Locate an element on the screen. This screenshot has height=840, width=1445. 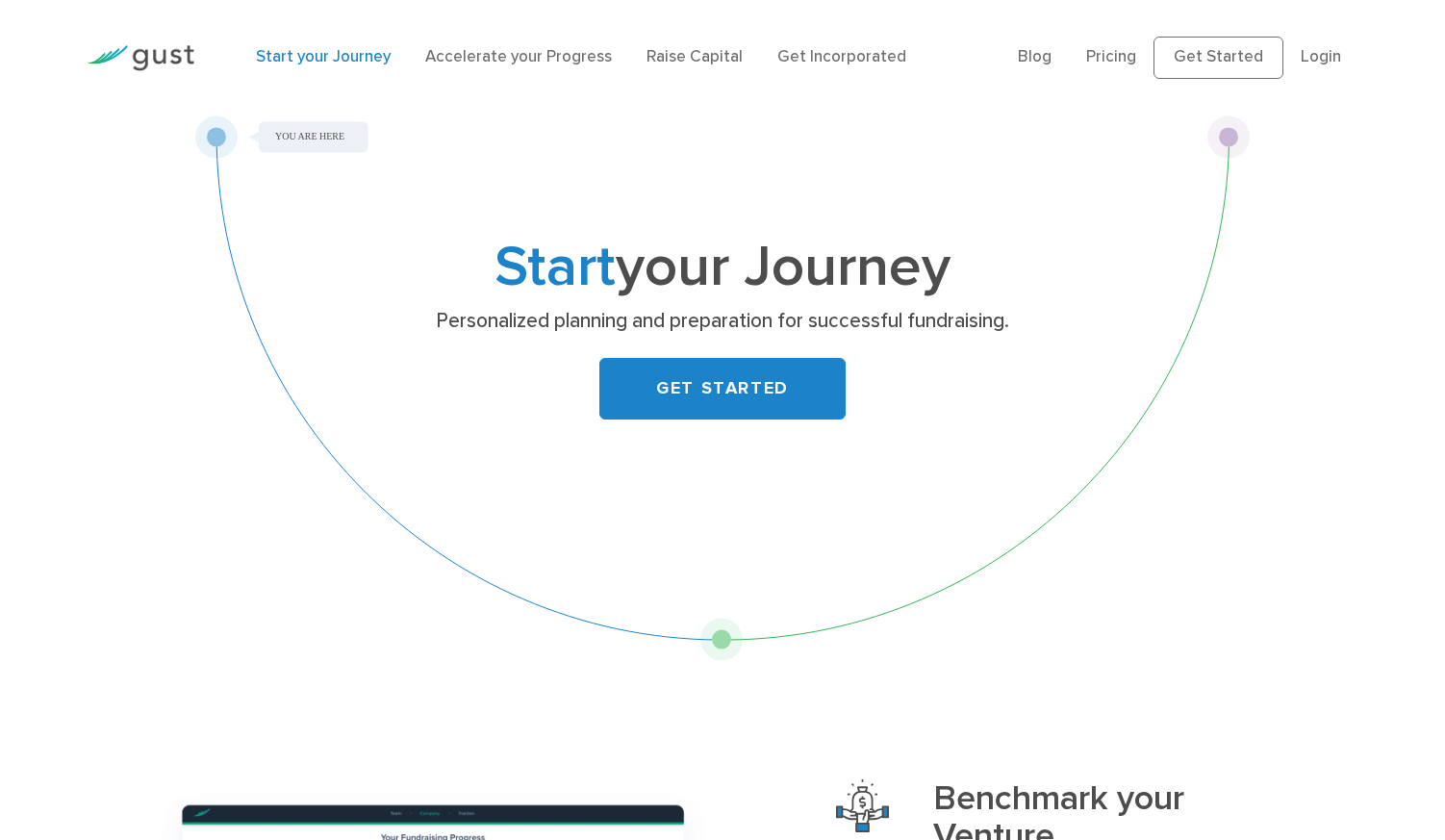
img: Benchmark Your Venture is located at coordinates (862, 805).